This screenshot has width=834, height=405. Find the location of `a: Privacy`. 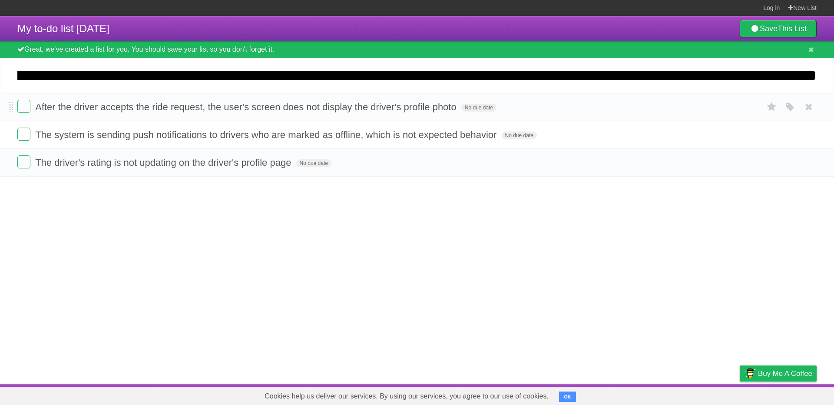

a: Privacy is located at coordinates (740, 395).